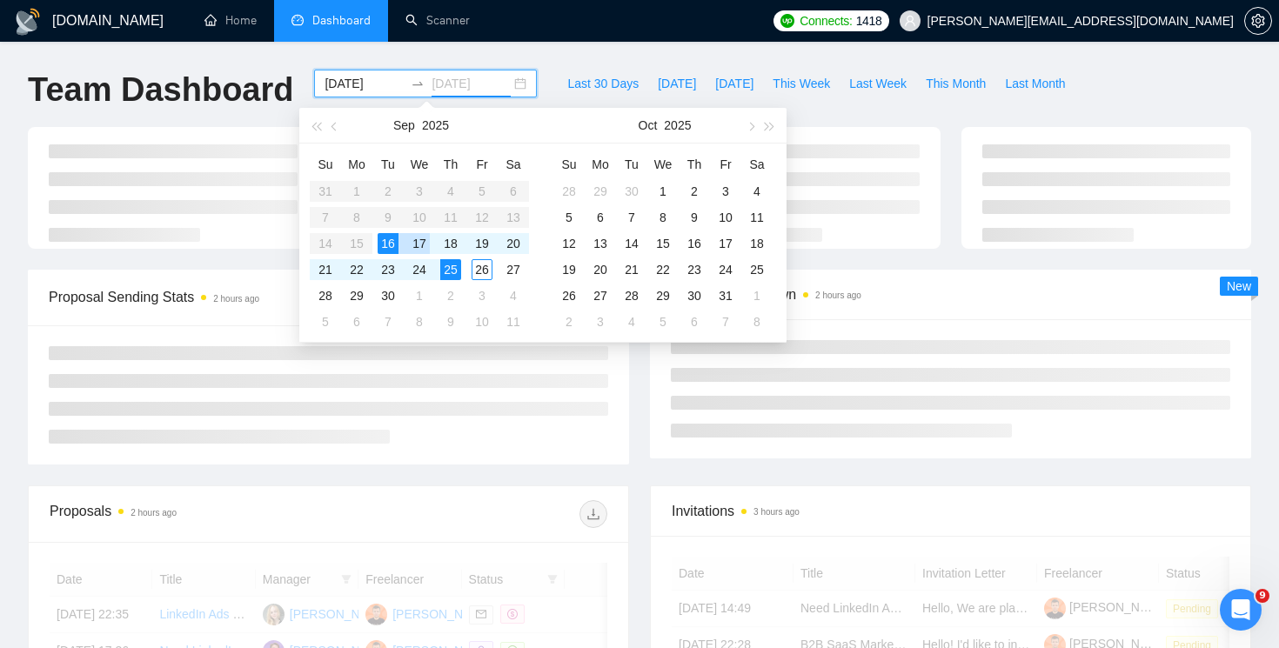 The image size is (1279, 648). I want to click on td: 2025-10-08, so click(419, 322).